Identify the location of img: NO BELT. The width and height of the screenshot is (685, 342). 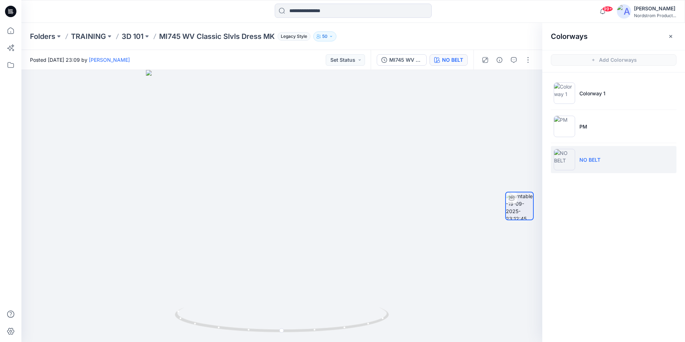
(565, 160).